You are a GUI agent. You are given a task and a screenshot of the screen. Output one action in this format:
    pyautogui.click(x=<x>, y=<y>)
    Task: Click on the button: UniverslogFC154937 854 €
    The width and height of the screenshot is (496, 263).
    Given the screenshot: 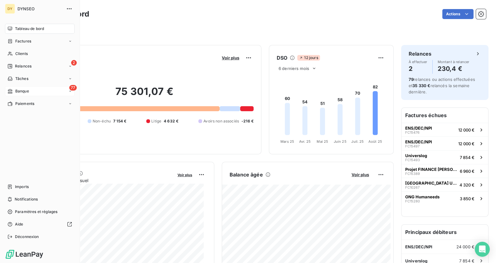 What is the action you would take?
    pyautogui.click(x=445, y=157)
    